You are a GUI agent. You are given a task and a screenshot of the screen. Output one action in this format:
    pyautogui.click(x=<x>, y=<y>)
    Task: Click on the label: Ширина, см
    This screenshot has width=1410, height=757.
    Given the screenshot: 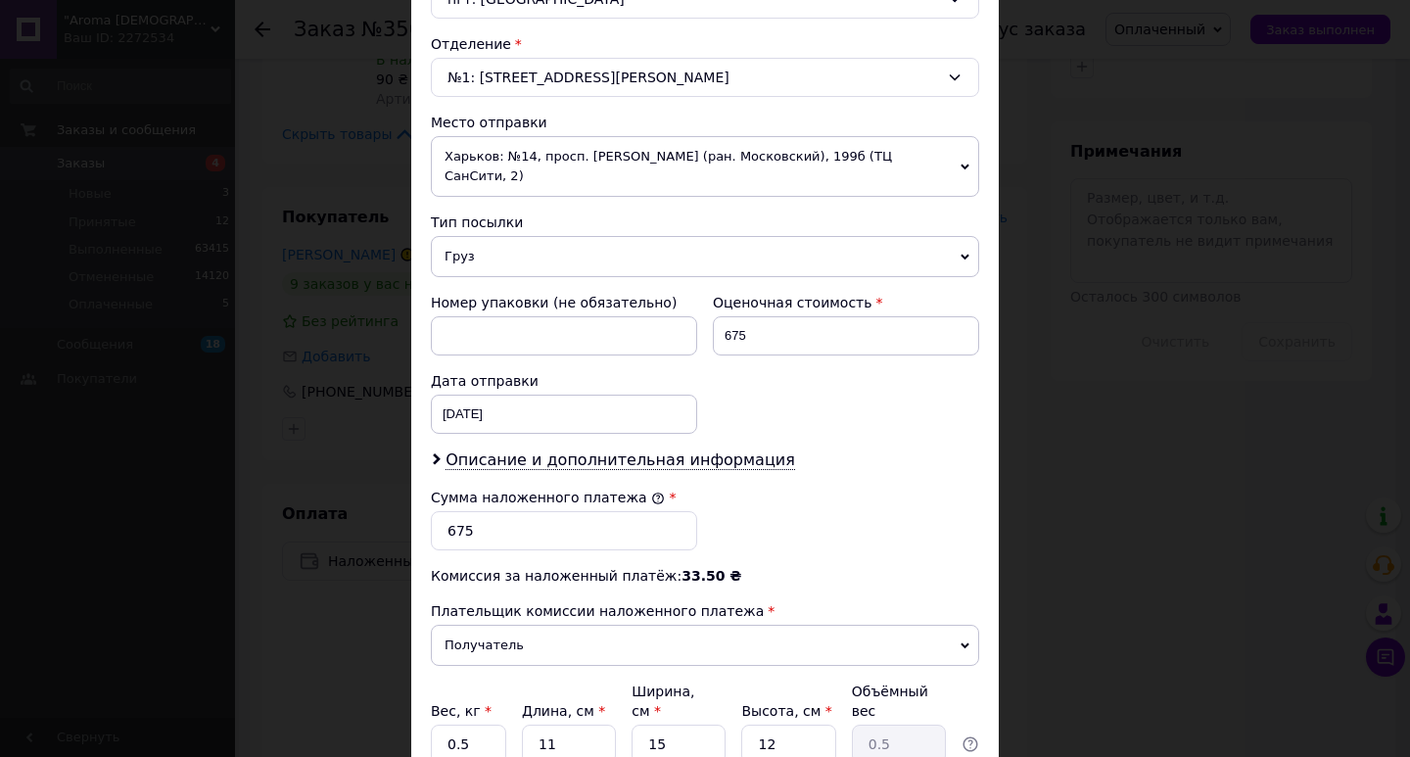 What is the action you would take?
    pyautogui.click(x=663, y=701)
    